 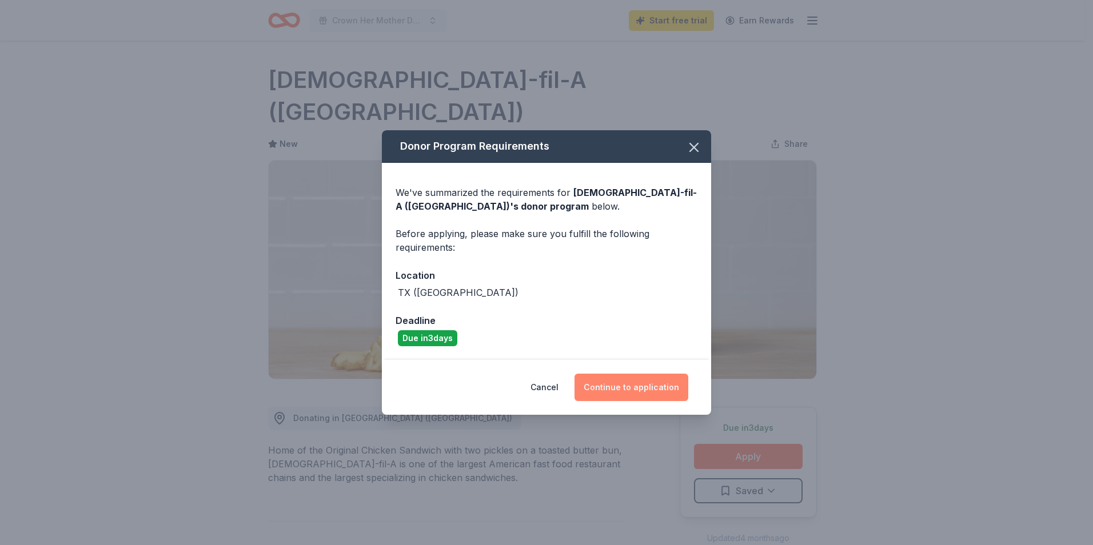 What do you see at coordinates (547, 321) in the screenshot?
I see `div: Deadline` at bounding box center [547, 321].